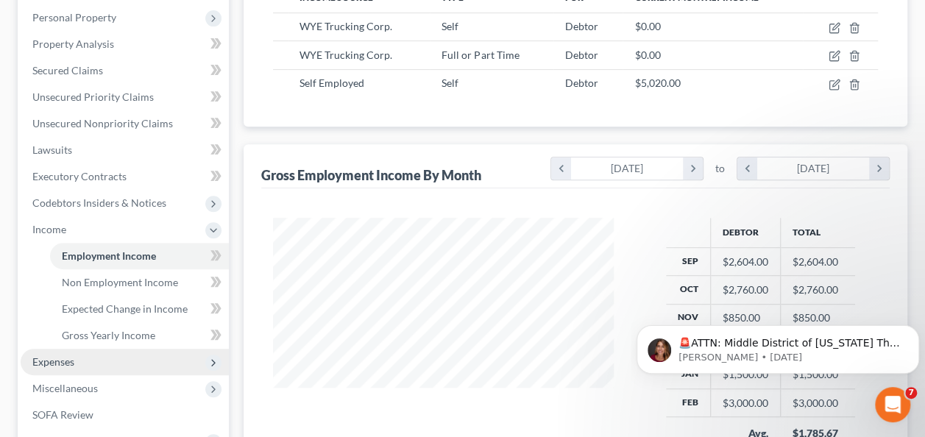 This screenshot has width=925, height=437. I want to click on td: $2,760.00, so click(818, 290).